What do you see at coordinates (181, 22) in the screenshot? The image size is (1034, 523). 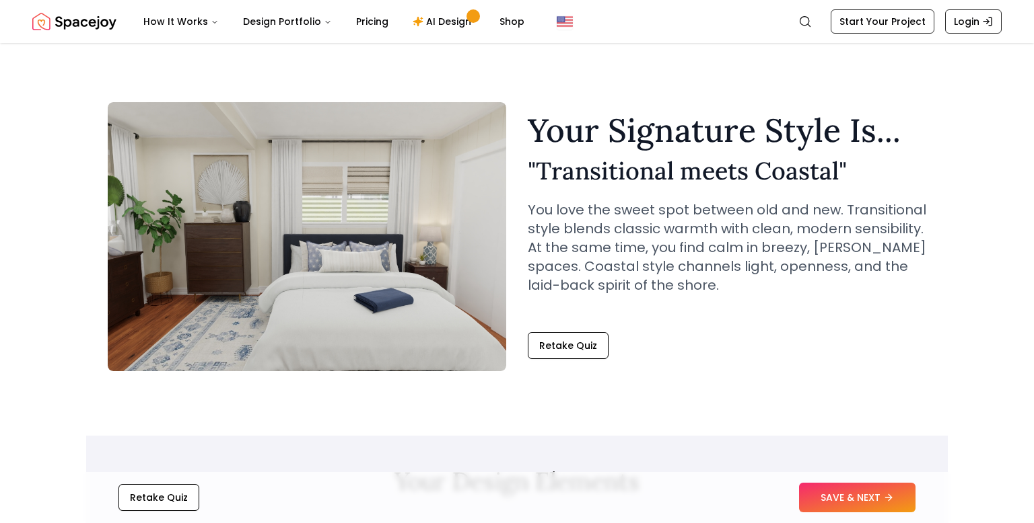 I see `button: How It Works` at bounding box center [181, 22].